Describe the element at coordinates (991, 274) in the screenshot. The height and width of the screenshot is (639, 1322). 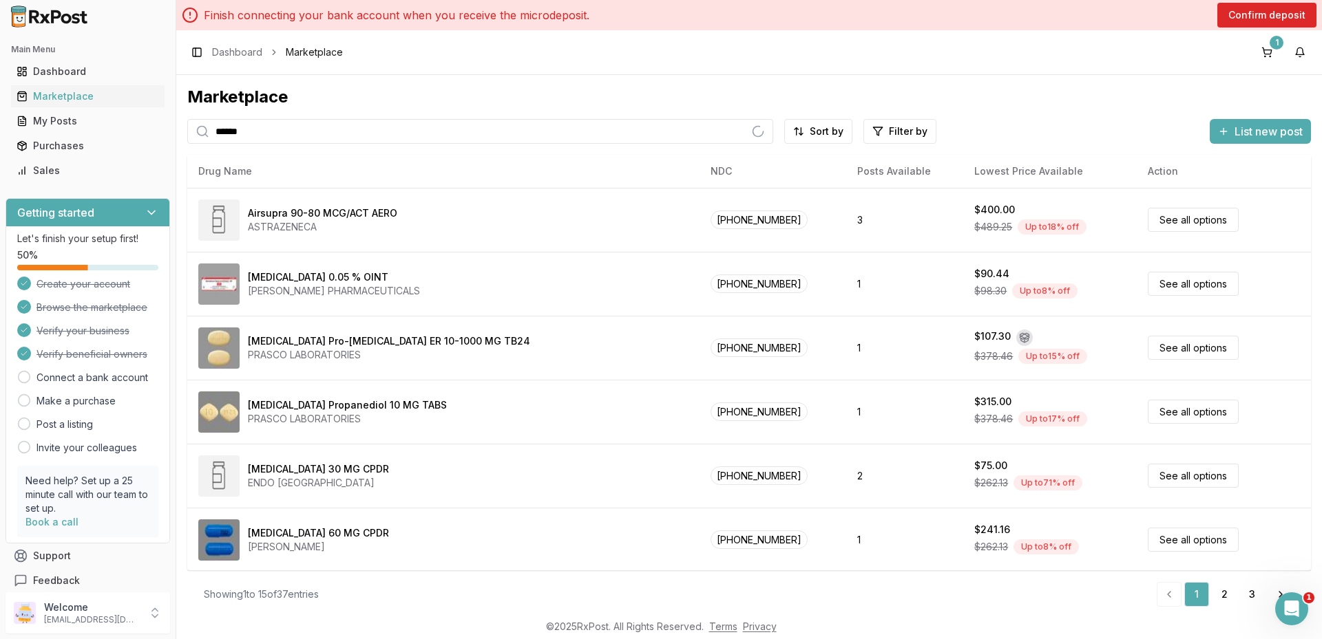
I see `div: $90.44` at that location.